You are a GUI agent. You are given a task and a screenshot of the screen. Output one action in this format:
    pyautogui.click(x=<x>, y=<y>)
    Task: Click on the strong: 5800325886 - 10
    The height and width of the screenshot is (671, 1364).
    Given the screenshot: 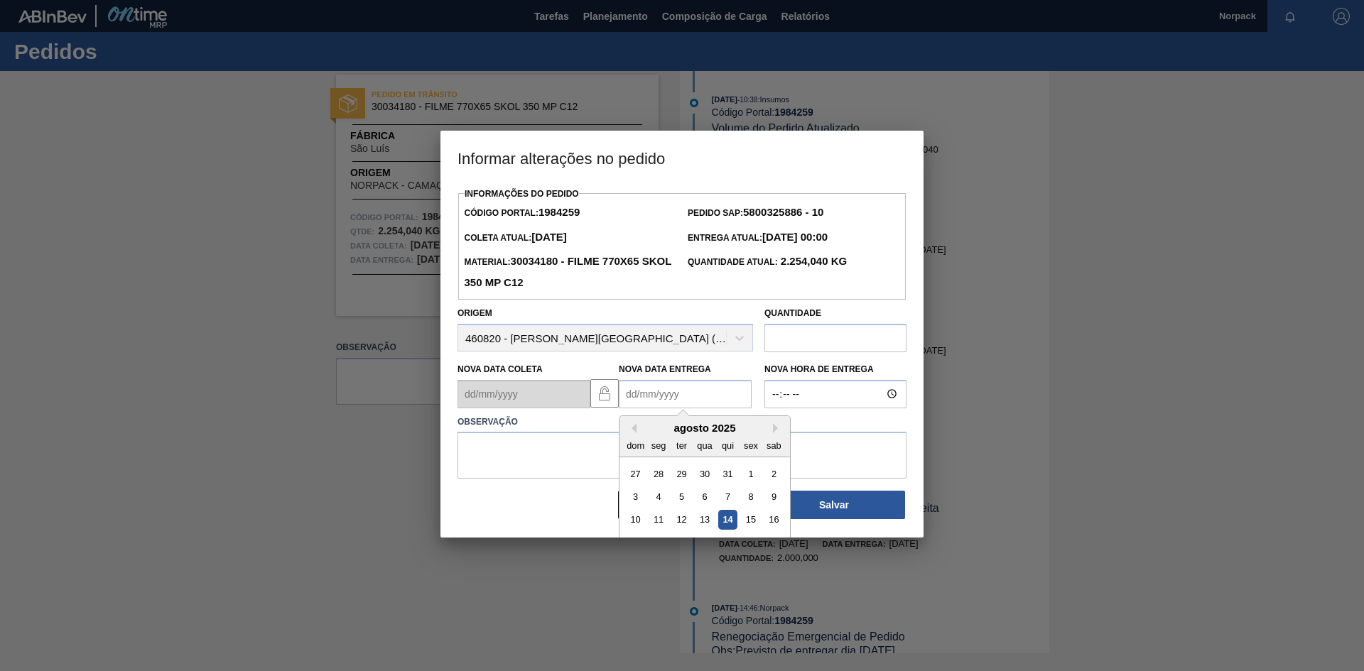 What is the action you would take?
    pyautogui.click(x=783, y=212)
    